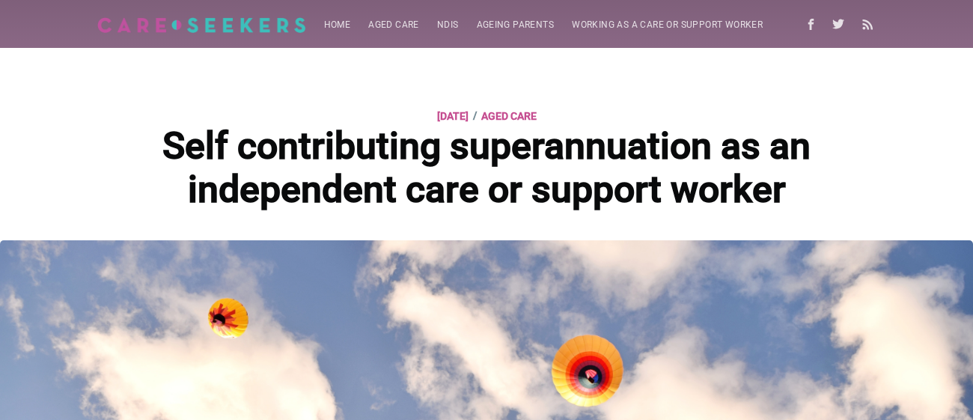  Describe the element at coordinates (516, 25) in the screenshot. I see `a: Ageing parents` at that location.